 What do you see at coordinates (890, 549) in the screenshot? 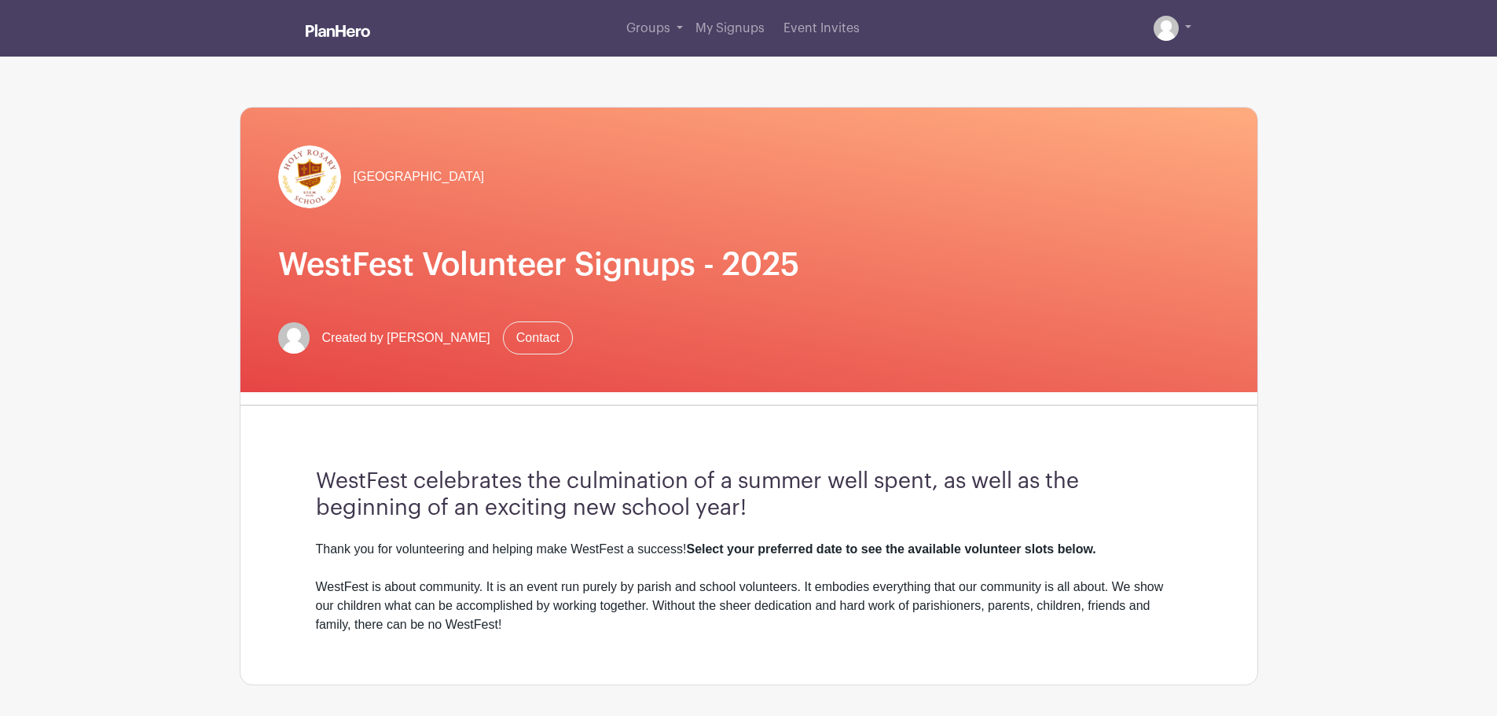
I see `strong: Select your preferred date to see the available volunteer slots below.` at bounding box center [890, 549].